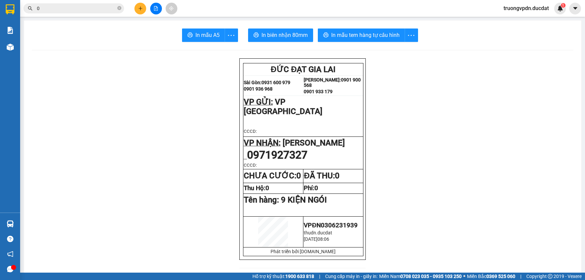  What do you see at coordinates (526, 8) in the screenshot?
I see `span: truongvpdn.ducdat` at bounding box center [526, 8].